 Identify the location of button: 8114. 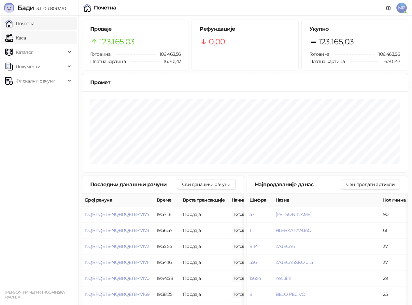
(254, 246).